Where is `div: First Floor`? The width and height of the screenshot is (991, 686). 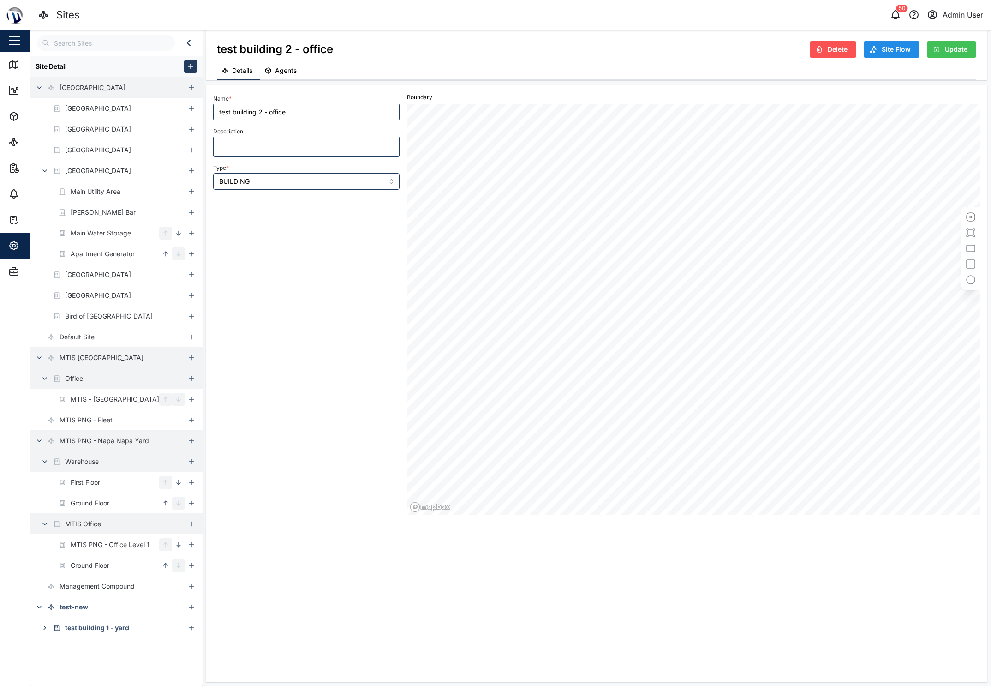
div: First Floor is located at coordinates (85, 482).